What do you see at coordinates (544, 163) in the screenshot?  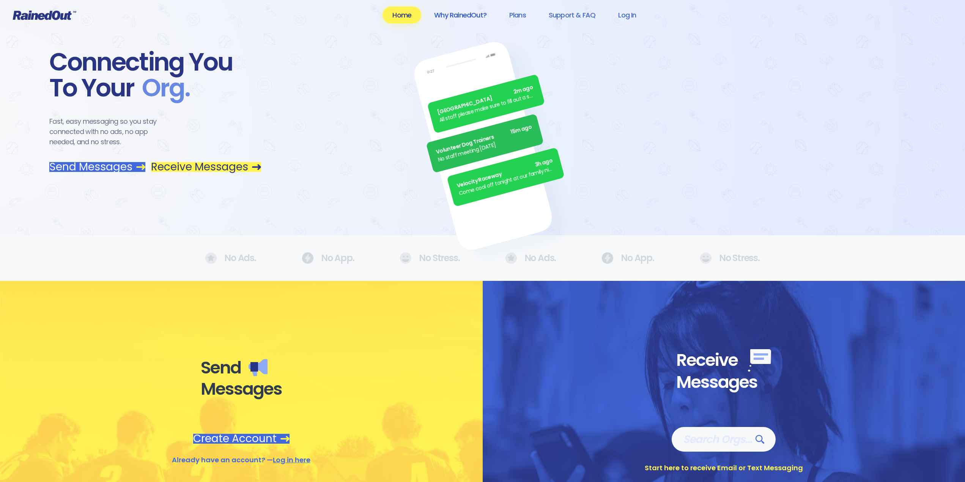 I see `span: 3h ago` at bounding box center [544, 163].